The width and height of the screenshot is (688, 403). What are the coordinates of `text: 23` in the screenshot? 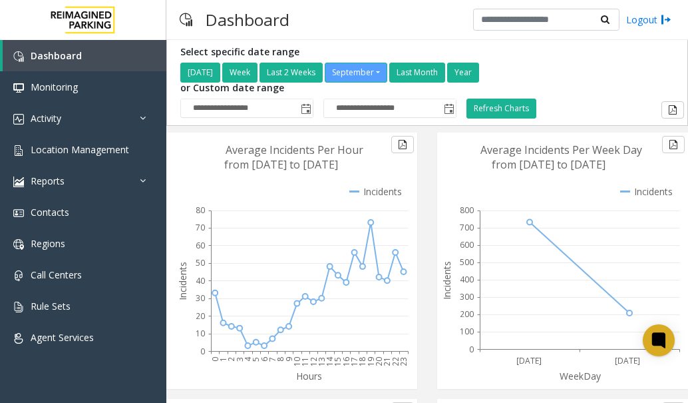 It's located at (404, 362).